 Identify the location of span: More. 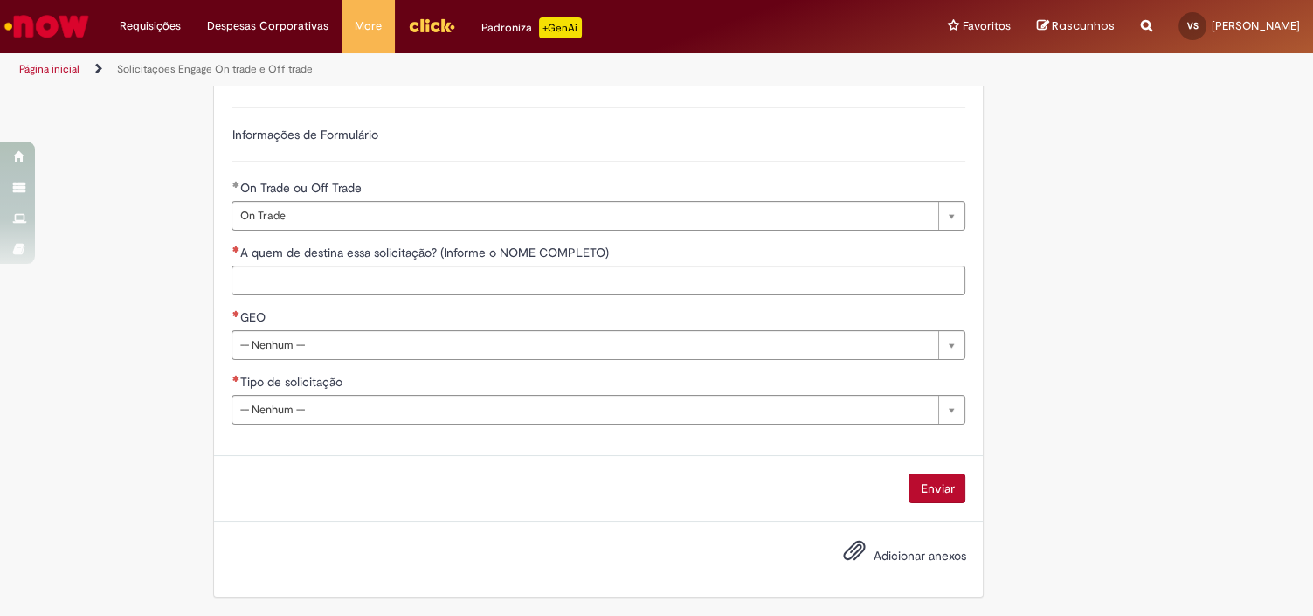
(368, 26).